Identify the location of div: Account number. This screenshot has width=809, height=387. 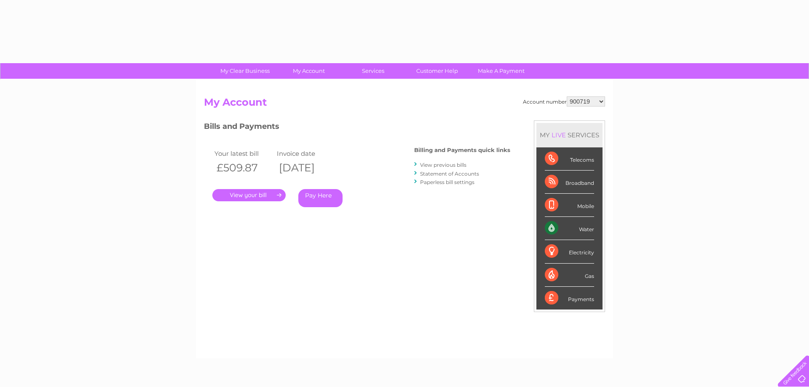
(564, 102).